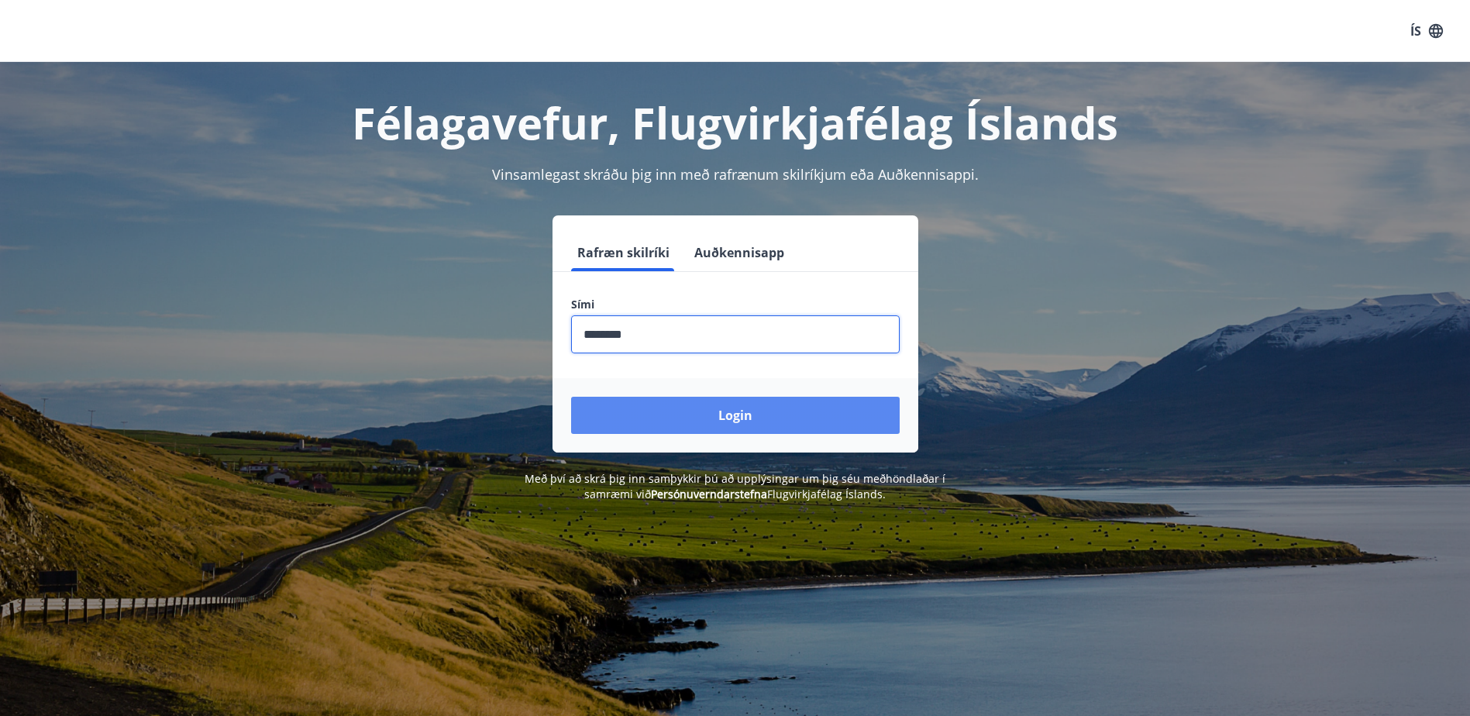 The width and height of the screenshot is (1470, 716). I want to click on a: Persónuverndarstefna, so click(709, 494).